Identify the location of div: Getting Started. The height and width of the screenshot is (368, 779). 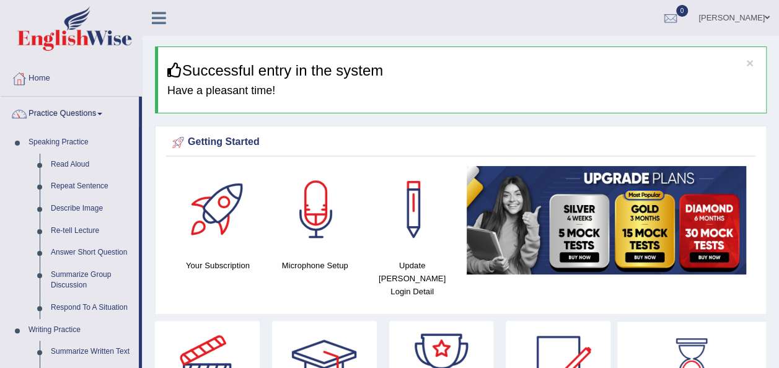
(461, 143).